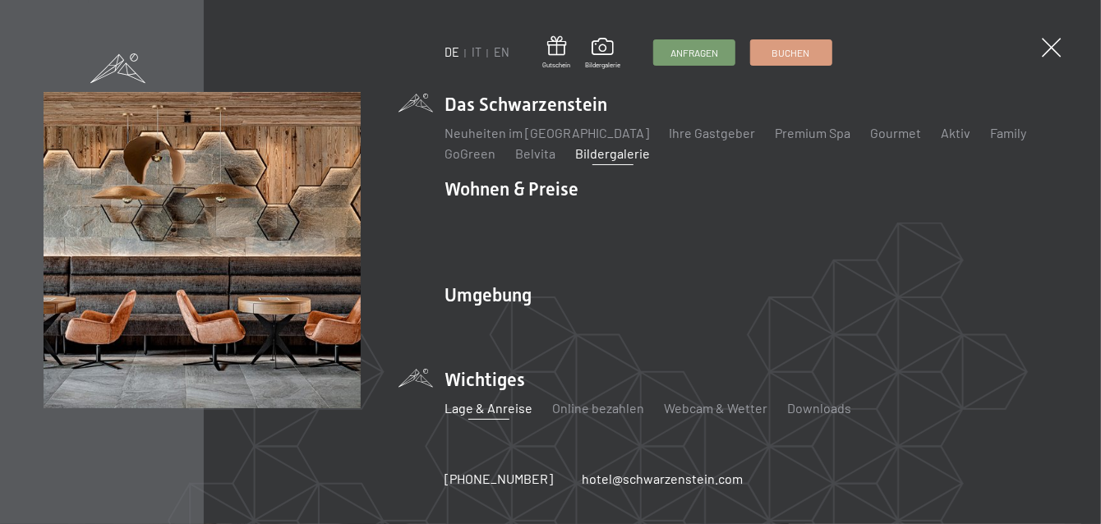  Describe the element at coordinates (717, 408) in the screenshot. I see `a: Webcam & Wetter` at that location.